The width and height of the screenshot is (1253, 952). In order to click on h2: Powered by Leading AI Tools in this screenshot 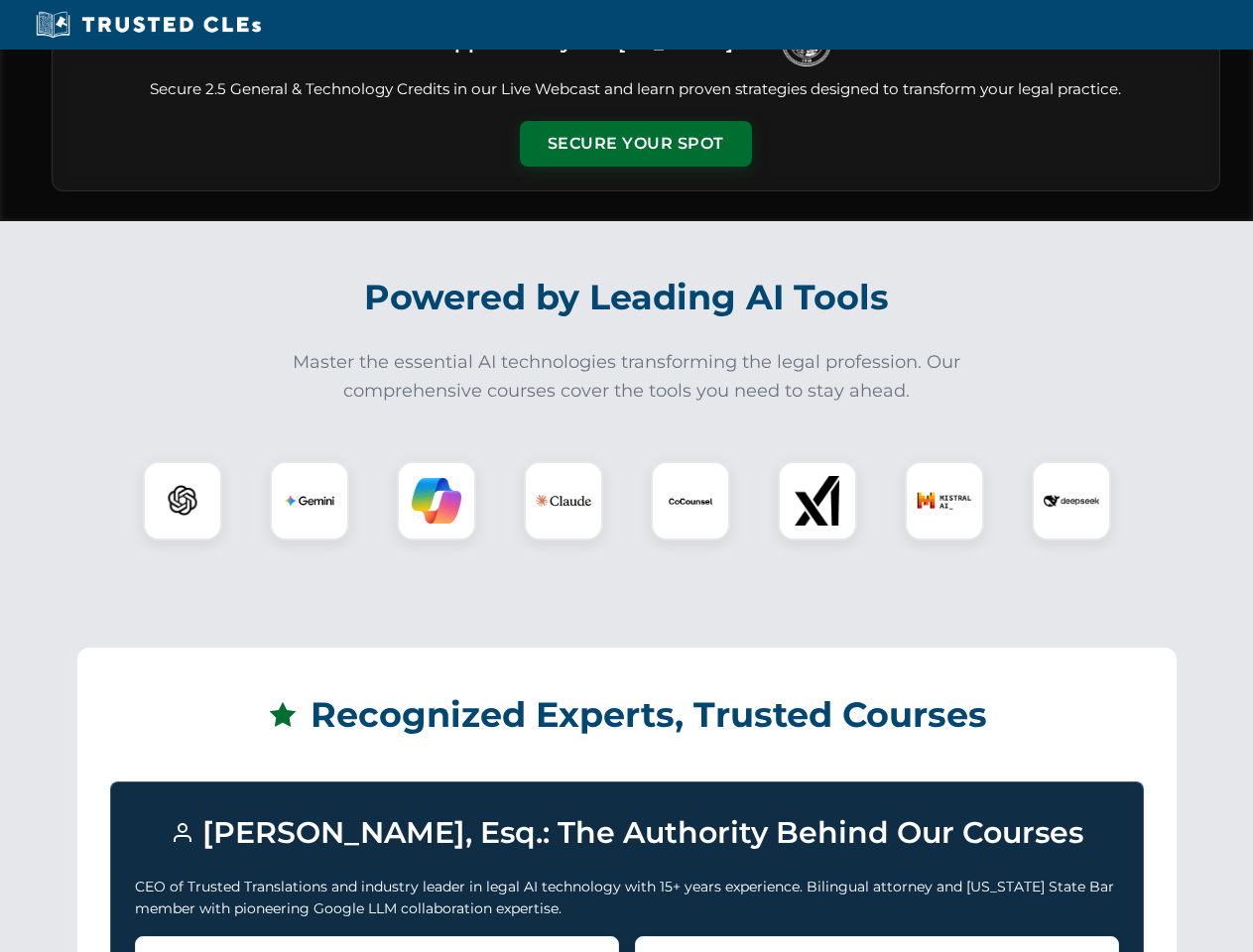, I will do `click(627, 297)`.